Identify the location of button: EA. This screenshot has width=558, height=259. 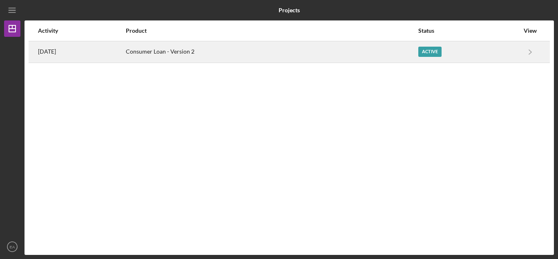
(12, 246).